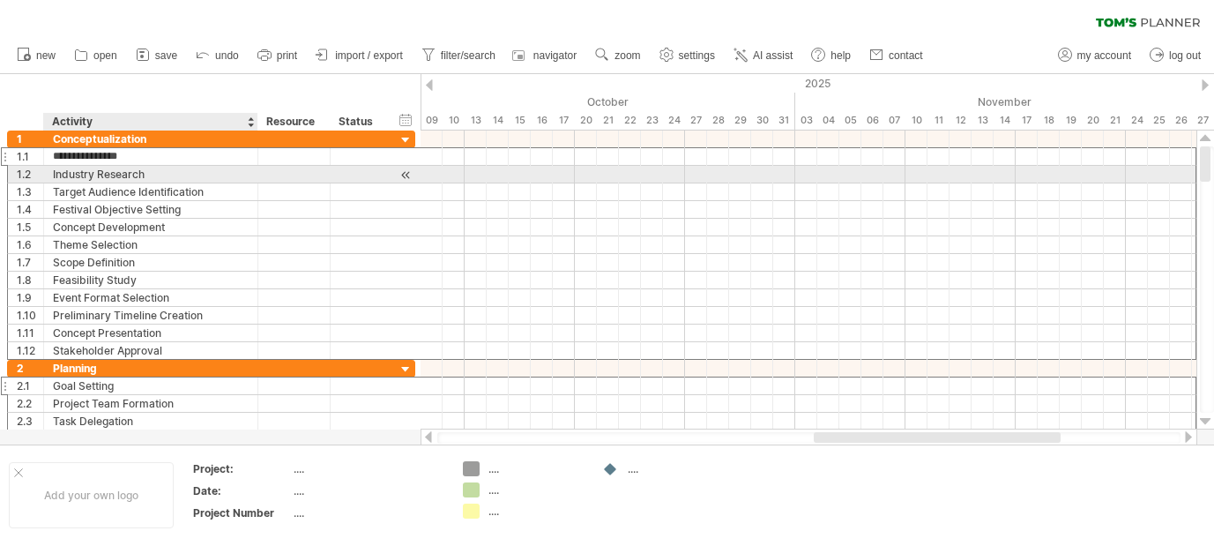 The width and height of the screenshot is (1214, 546). Describe the element at coordinates (431, 120) in the screenshot. I see `div: Thursday, 9 October 2025` at that location.